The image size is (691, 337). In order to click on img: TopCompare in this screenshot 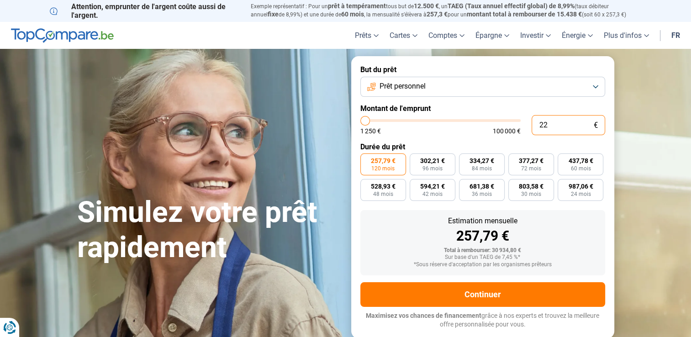, I will do `click(62, 36)`.